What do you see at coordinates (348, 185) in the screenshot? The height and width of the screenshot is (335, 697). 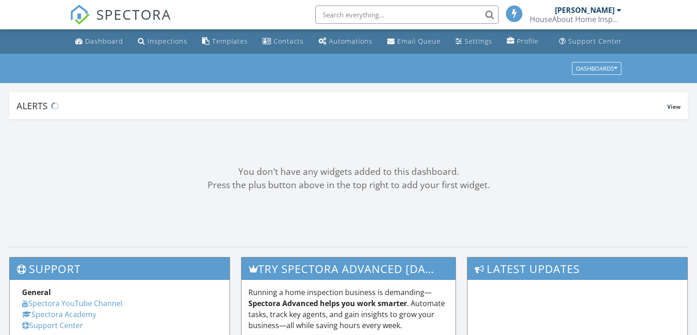 I see `div: Press the plus button above in the top right to add your first widget.` at bounding box center [348, 185].